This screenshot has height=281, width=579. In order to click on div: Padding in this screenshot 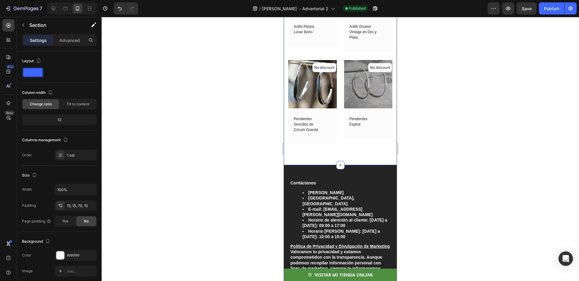, I will do `click(29, 205)`.